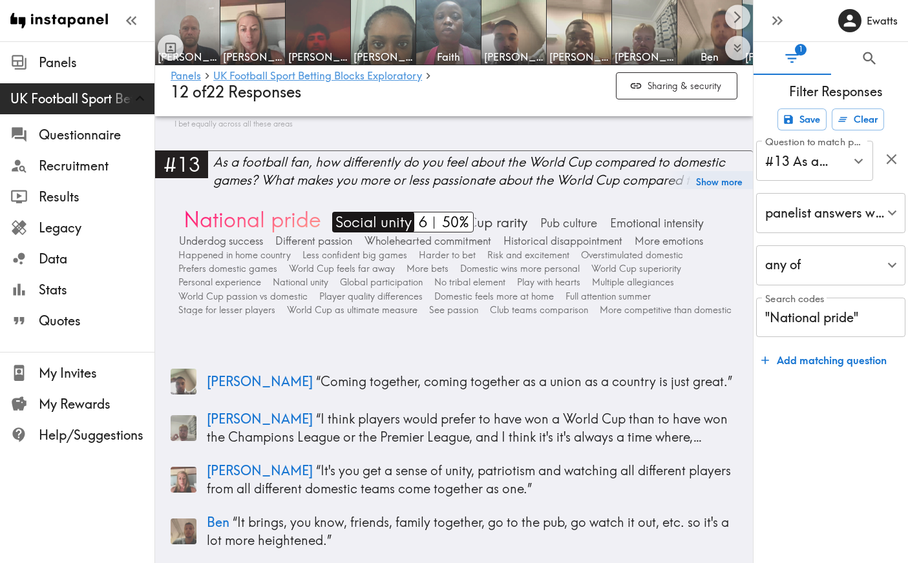  I want to click on span: Pub culture, so click(566, 223).